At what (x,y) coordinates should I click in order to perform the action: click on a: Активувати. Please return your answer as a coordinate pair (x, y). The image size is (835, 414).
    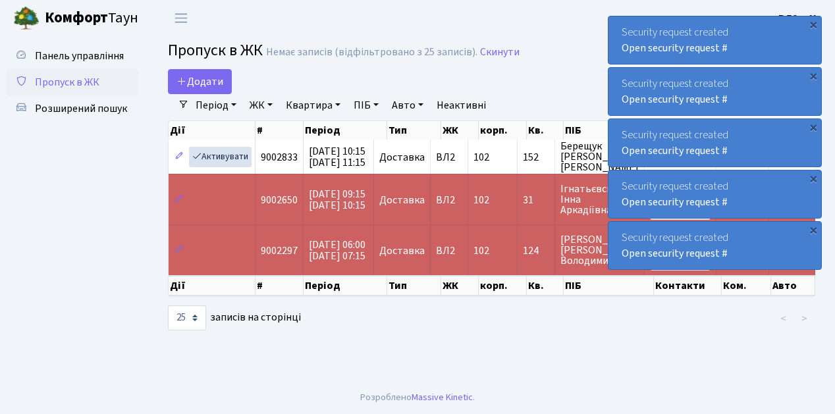
    Looking at the image, I should click on (220, 157).